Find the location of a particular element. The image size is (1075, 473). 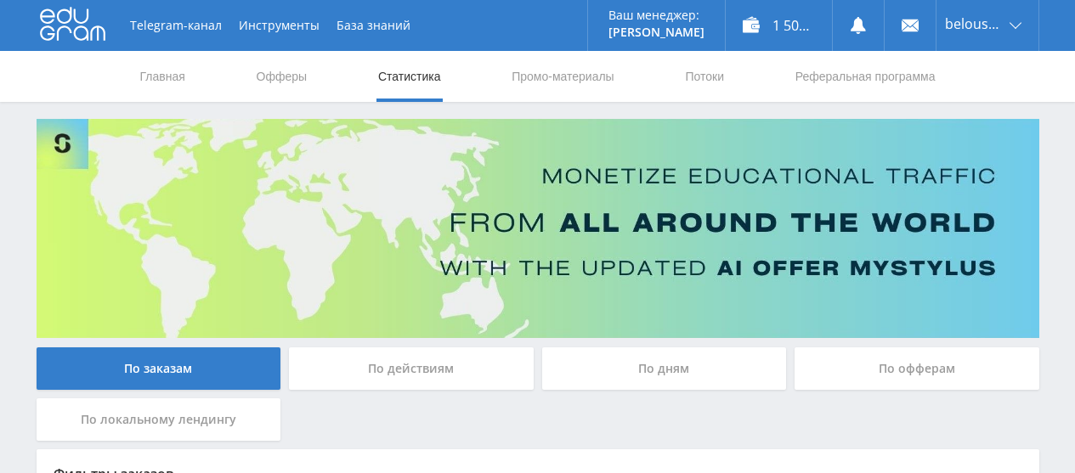

span: belousova1964 is located at coordinates (975, 24).